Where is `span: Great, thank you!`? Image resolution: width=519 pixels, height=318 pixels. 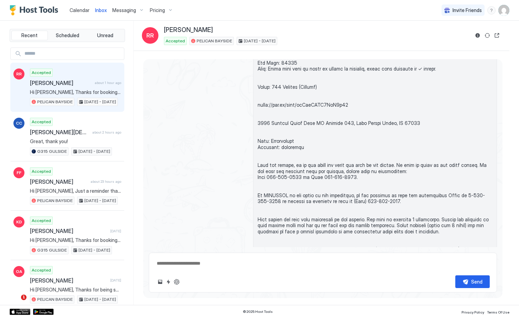 span: Great, thank you! is located at coordinates (75, 142).